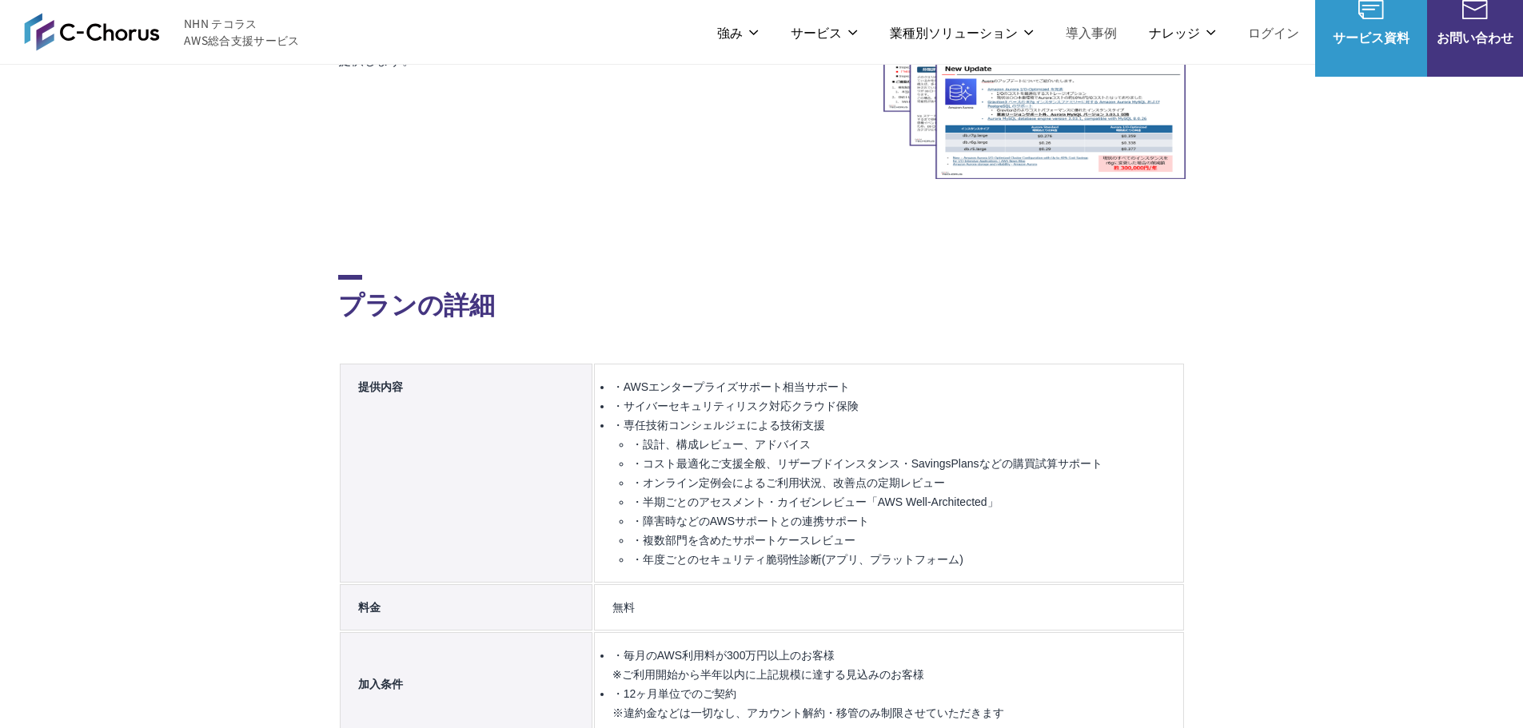 This screenshot has width=1523, height=728. What do you see at coordinates (899, 521) in the screenshot?
I see `li: ・障害時などのAWSサポートとの連携サポート` at bounding box center [899, 521].